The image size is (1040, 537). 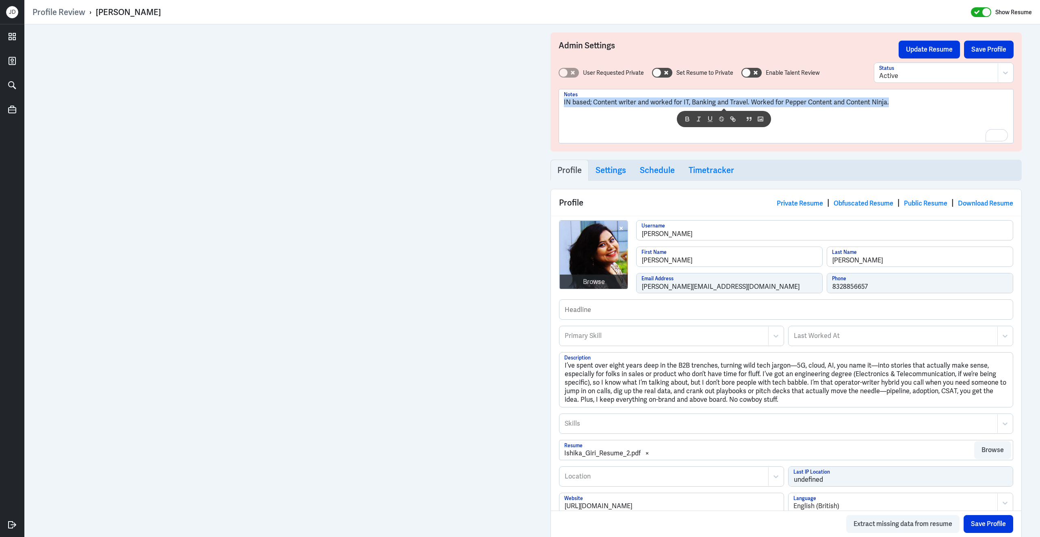 What do you see at coordinates (985, 203) in the screenshot?
I see `a: Download Resume` at bounding box center [985, 203].